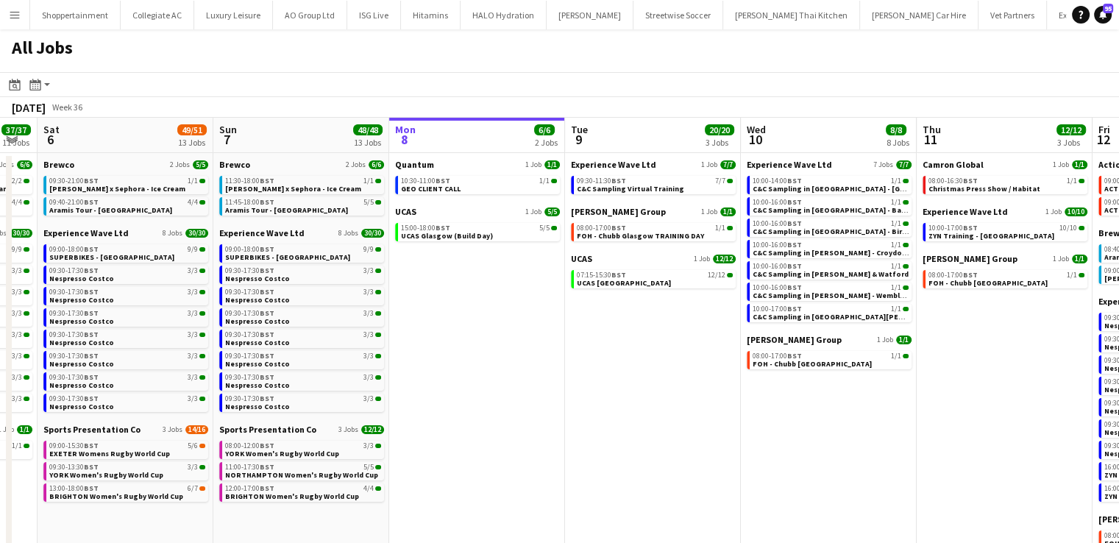 The width and height of the screenshot is (1119, 543). Describe the element at coordinates (374, 15) in the screenshot. I see `button: ISG Live` at that location.